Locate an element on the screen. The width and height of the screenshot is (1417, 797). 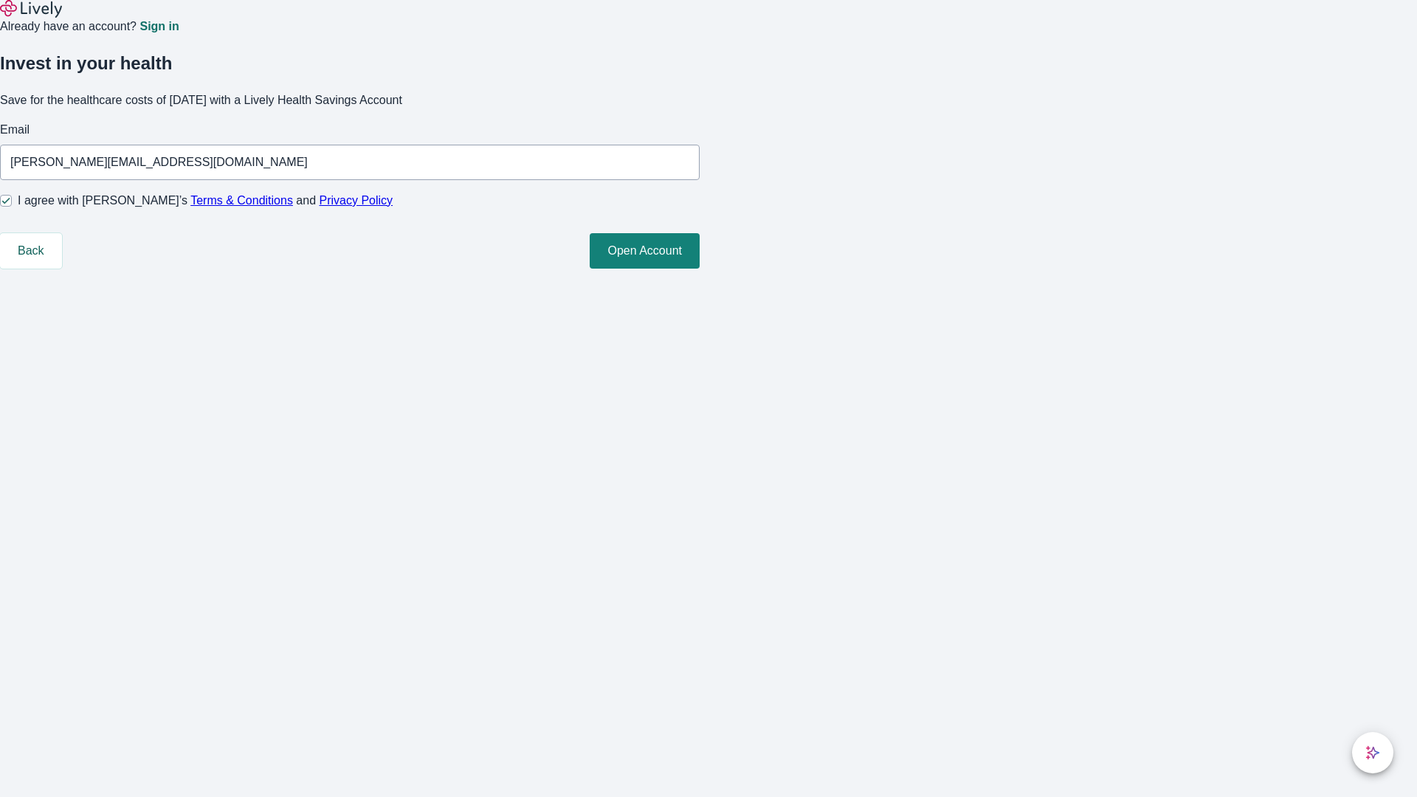
button: Open Account is located at coordinates (644, 251).